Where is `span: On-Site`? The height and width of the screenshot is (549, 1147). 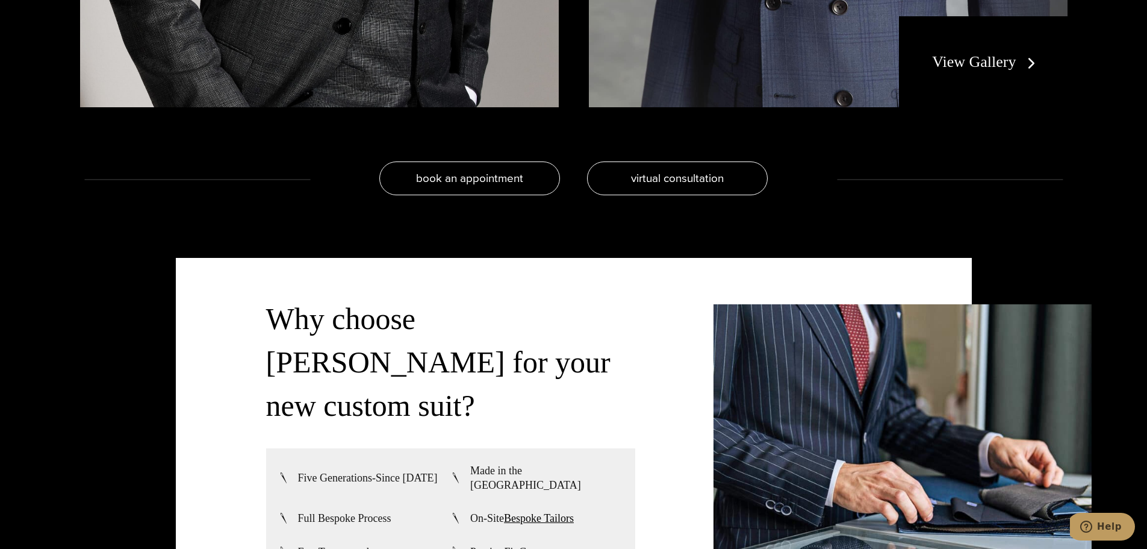 span: On-Site is located at coordinates (522, 518).